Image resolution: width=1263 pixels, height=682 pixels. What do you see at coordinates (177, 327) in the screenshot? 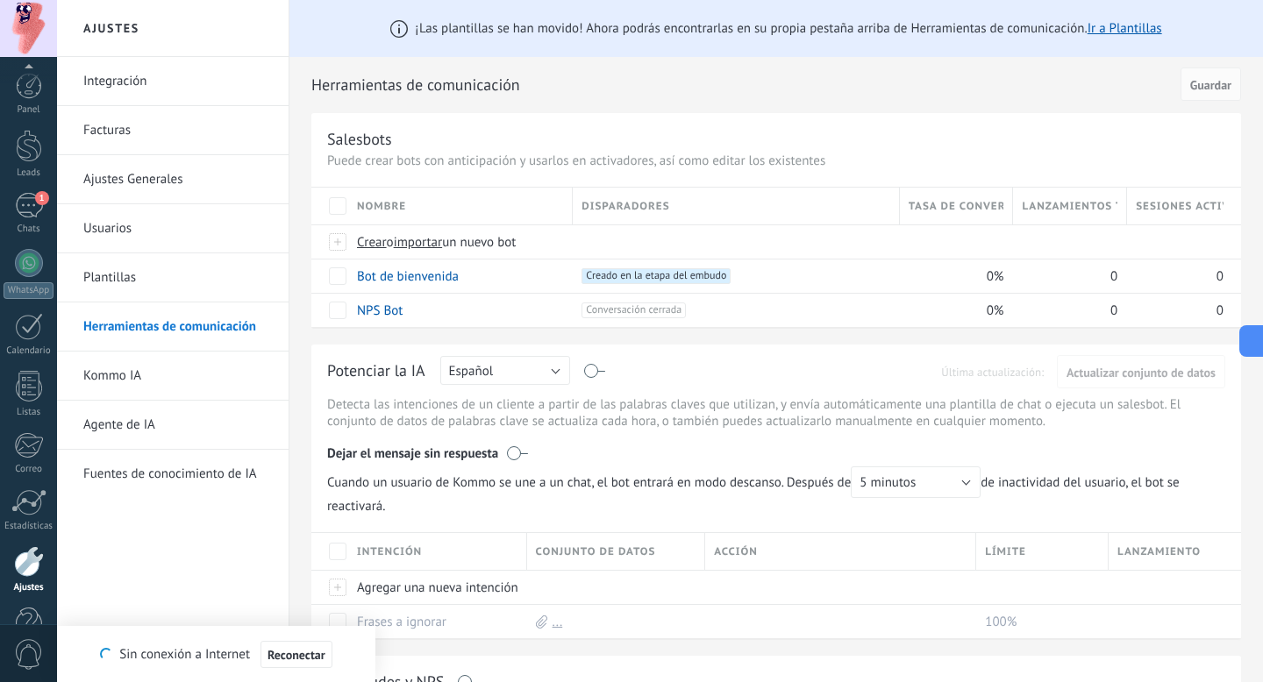
I see `a: Herramientas de comunicación` at bounding box center [177, 327].